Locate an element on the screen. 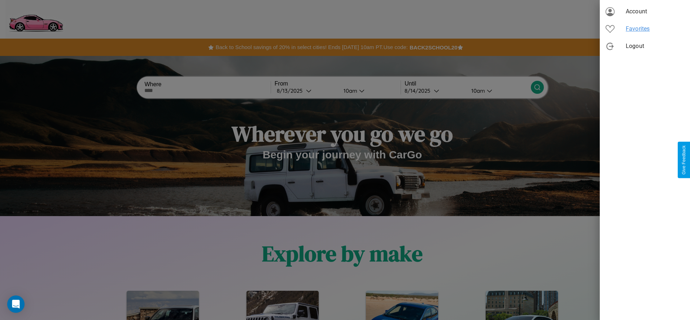 Image resolution: width=690 pixels, height=320 pixels. span: Logout is located at coordinates (655, 46).